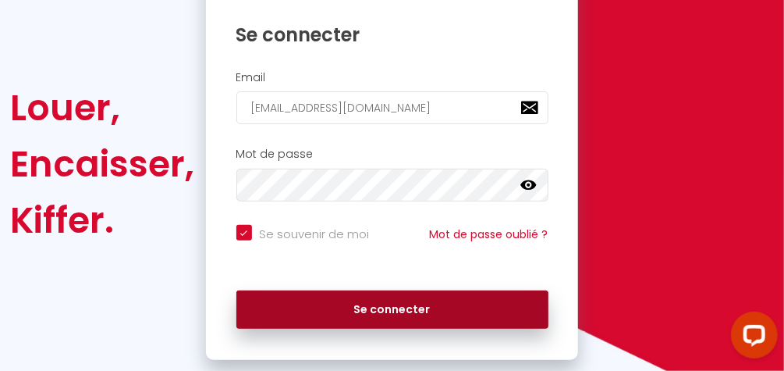  What do you see at coordinates (102, 108) in the screenshot?
I see `div: Louer,` at bounding box center [102, 108].